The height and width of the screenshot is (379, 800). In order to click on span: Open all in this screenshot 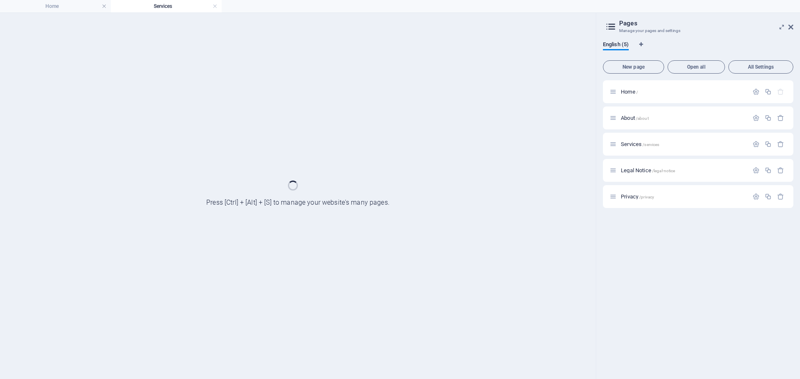, I will do `click(696, 67)`.